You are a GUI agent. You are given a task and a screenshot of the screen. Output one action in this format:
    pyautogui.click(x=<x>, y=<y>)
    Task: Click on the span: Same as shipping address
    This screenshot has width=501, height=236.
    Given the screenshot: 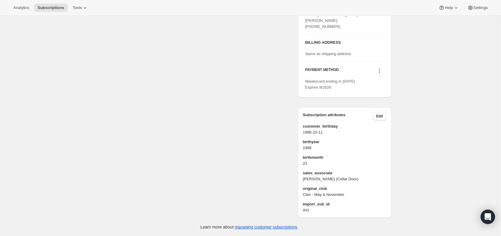 What is the action you would take?
    pyautogui.click(x=328, y=54)
    